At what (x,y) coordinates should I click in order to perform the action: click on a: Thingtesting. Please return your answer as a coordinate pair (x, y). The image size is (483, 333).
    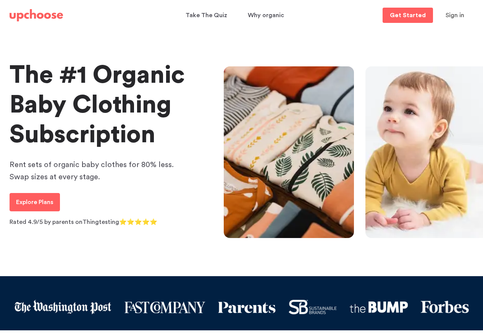
    Looking at the image, I should click on (101, 222).